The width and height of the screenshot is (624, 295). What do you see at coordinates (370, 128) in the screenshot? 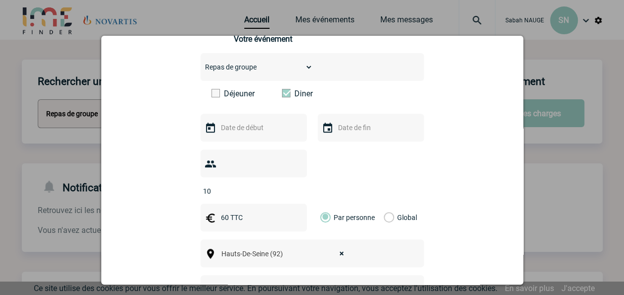
I see `input: Date de fin` at bounding box center [370, 128].